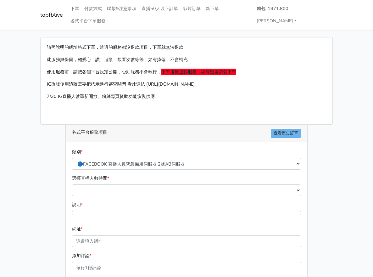  I want to click on strong: 錢包: 1971.800, so click(272, 8).